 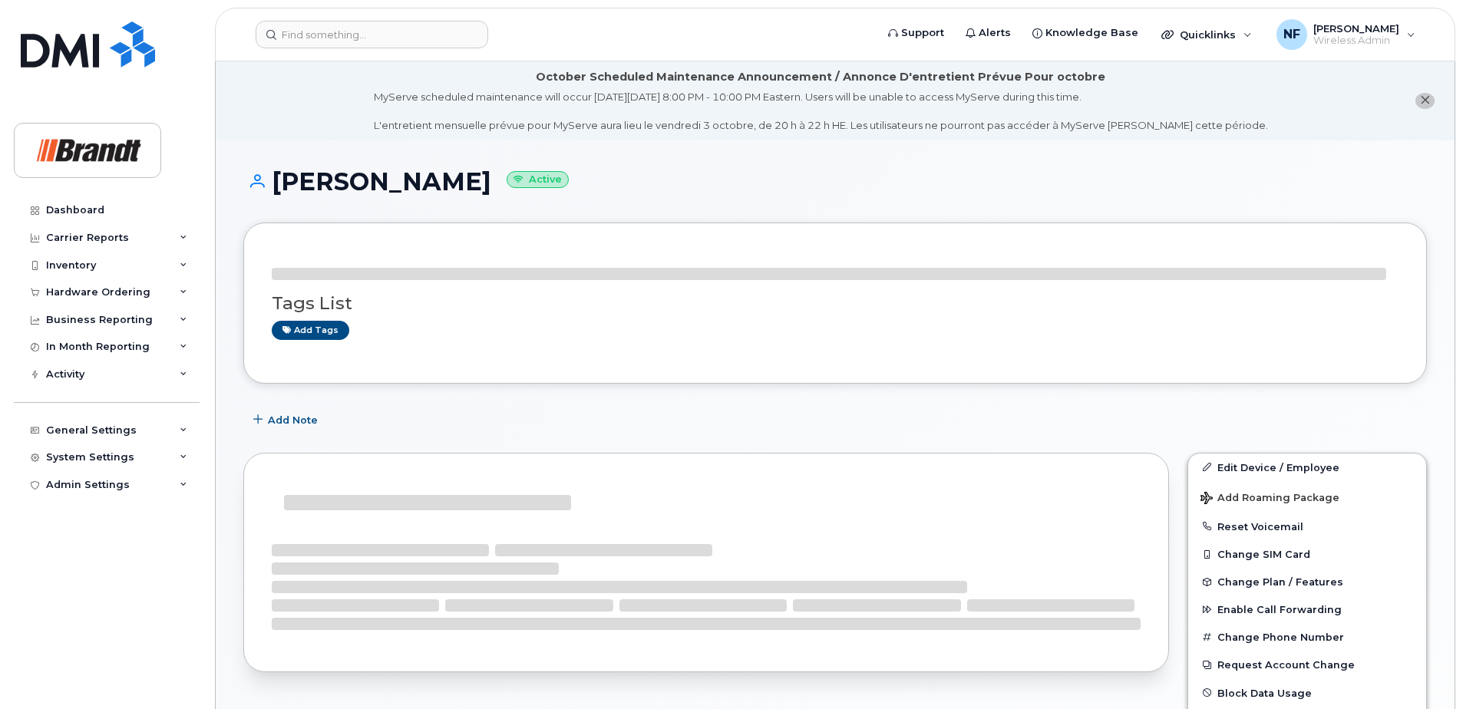 What do you see at coordinates (287, 421) in the screenshot?
I see `button: Add Note` at bounding box center [287, 421].